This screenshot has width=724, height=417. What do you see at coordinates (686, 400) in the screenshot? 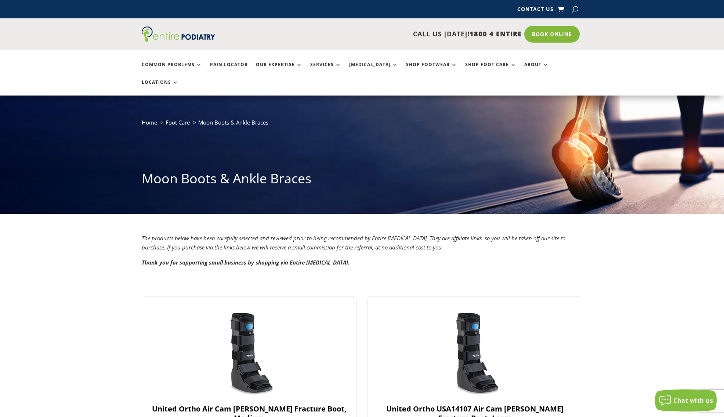
I see `button: Chat with us` at bounding box center [686, 400].